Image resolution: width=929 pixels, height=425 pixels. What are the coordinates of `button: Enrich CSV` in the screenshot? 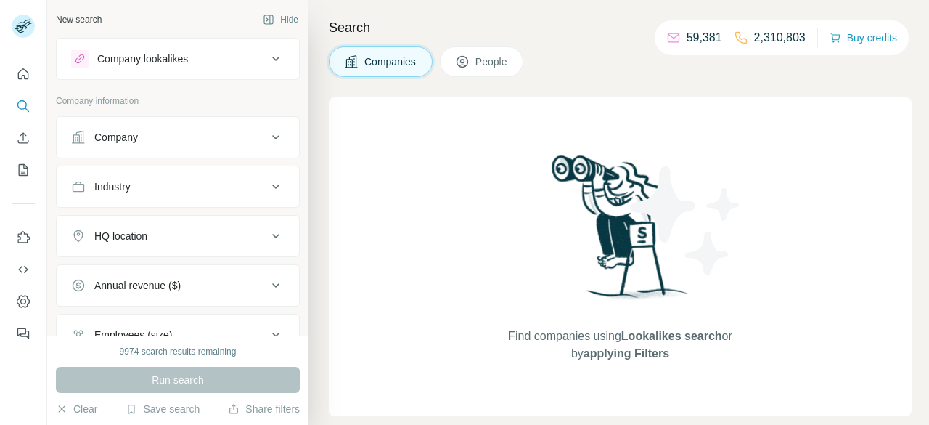 It's located at (23, 138).